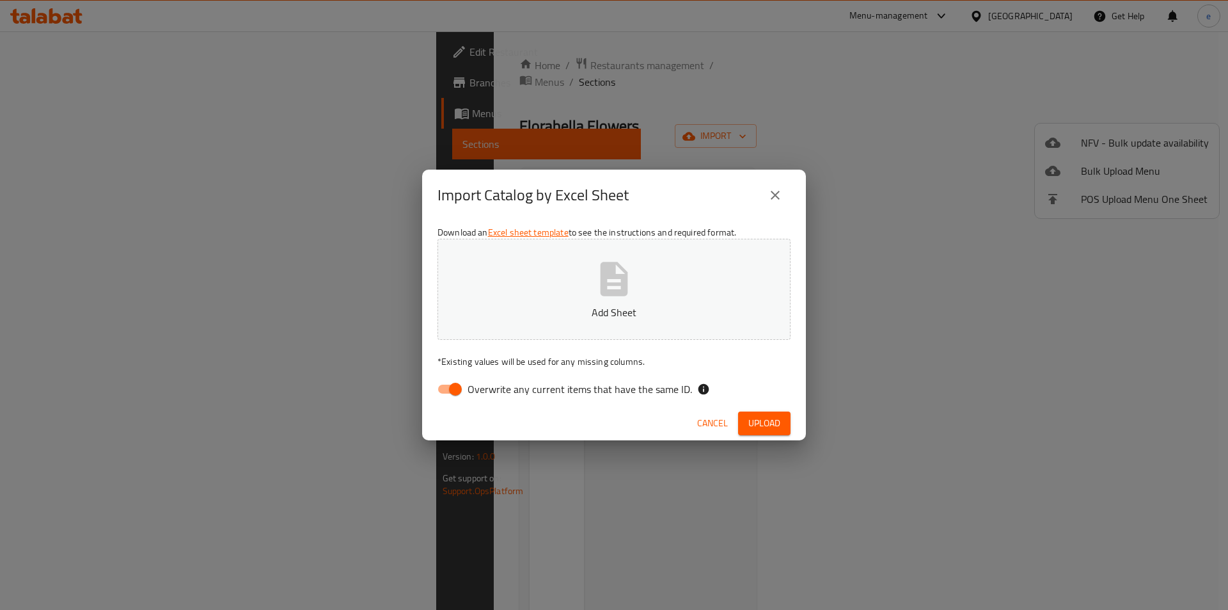  What do you see at coordinates (528, 232) in the screenshot?
I see `a: Excel sheet template` at bounding box center [528, 232].